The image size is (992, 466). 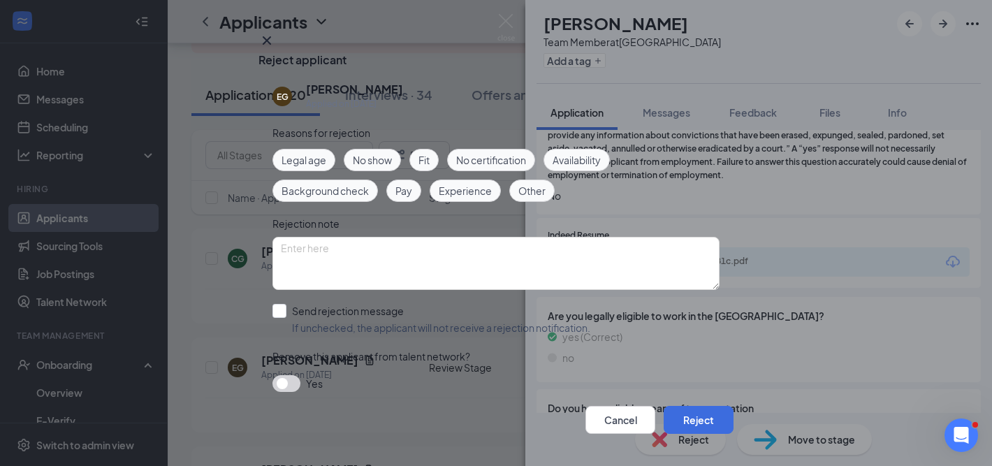 I want to click on span: Fit, so click(x=424, y=160).